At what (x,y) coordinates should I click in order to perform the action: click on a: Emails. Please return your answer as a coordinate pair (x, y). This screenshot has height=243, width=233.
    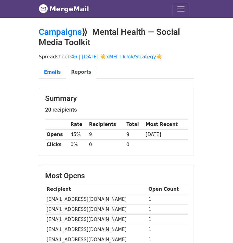
    Looking at the image, I should click on (52, 72).